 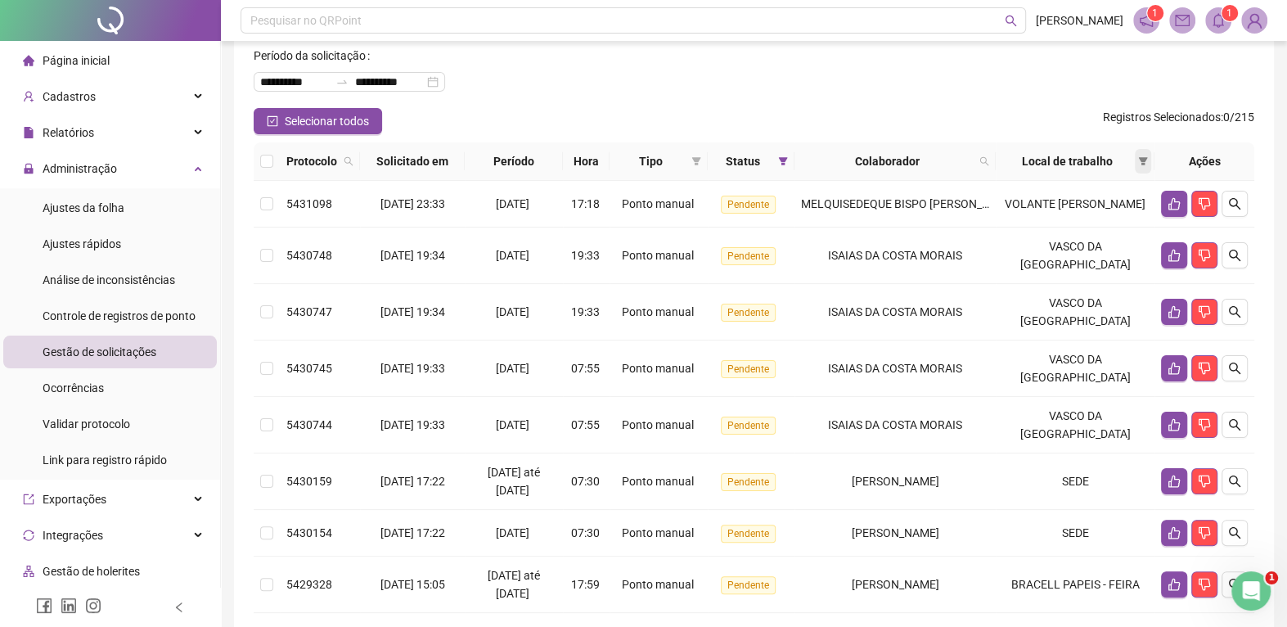 What do you see at coordinates (29, 499) in the screenshot?
I see `span: export` at bounding box center [29, 499].